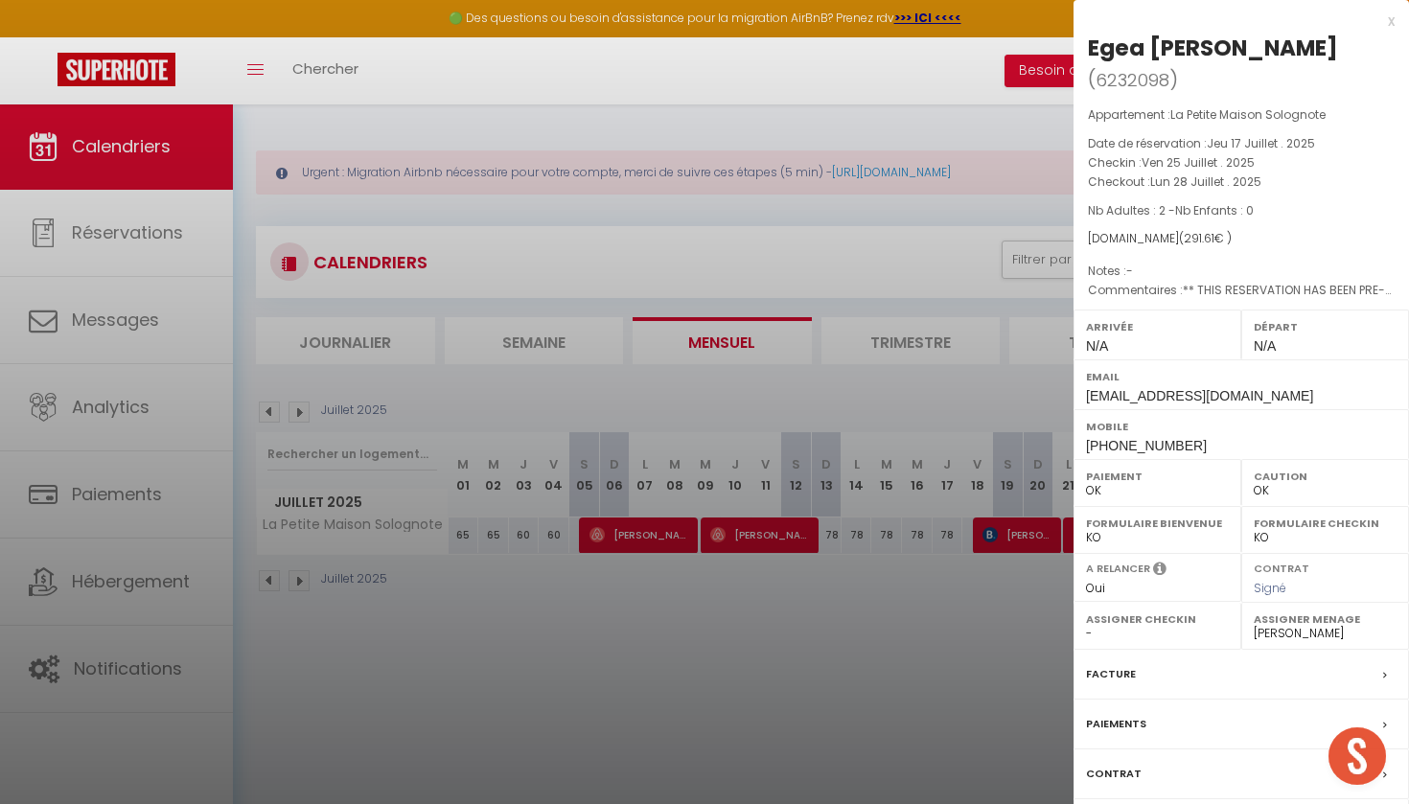 The height and width of the screenshot is (804, 1409). I want to click on span: Jeu 17 Juillet . 2025, so click(1260, 143).